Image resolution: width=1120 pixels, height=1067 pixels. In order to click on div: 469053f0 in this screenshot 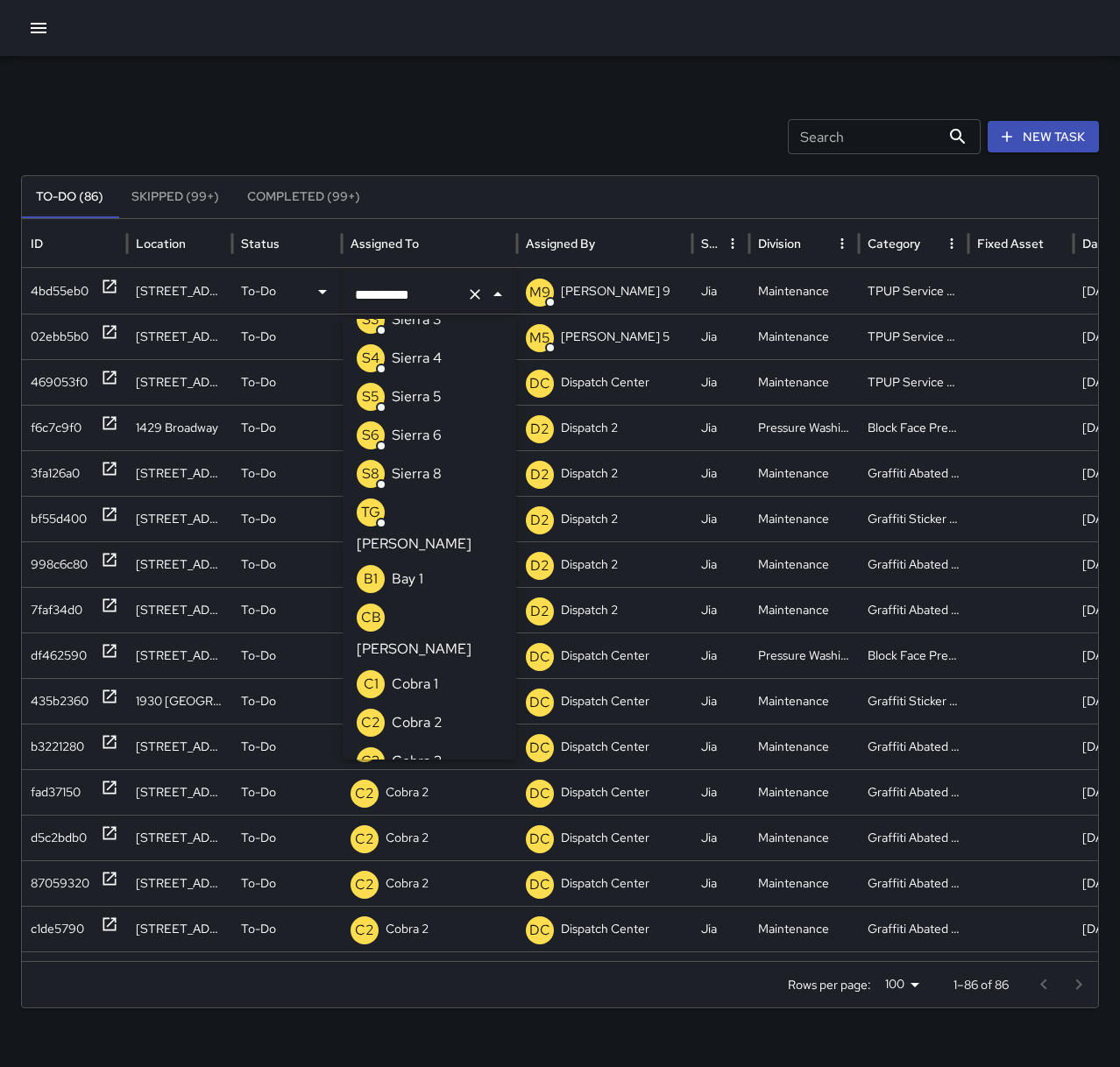, I will do `click(58, 382)`.